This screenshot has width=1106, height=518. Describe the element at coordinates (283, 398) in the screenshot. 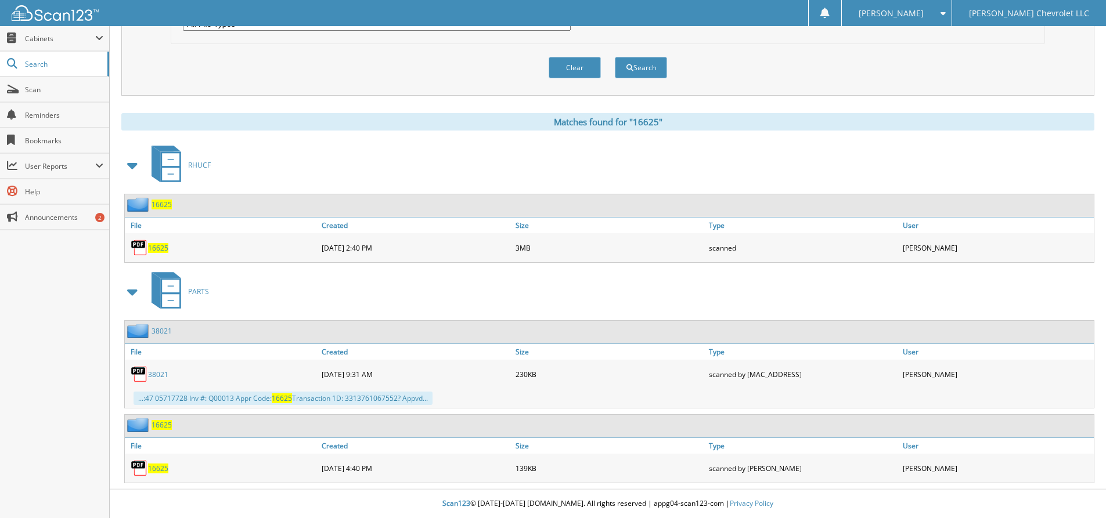

I see `div: ...:47 05717728 Inv #: Q00013 Appr Code: Transaction 1D: 3313761067552? Appvd...` at that location.